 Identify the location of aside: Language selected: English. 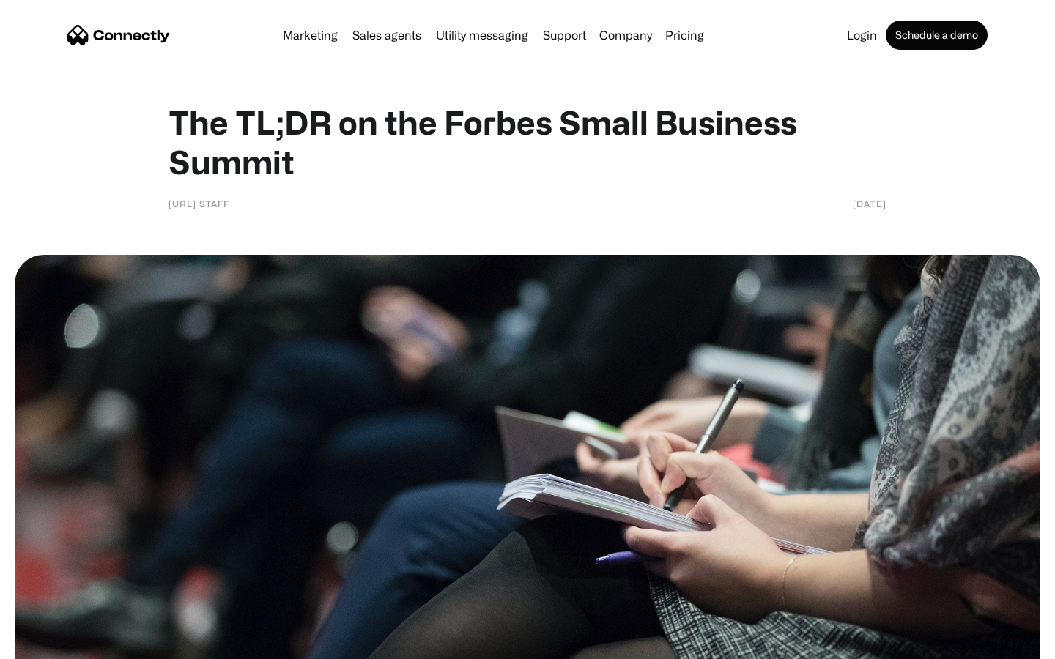
(51, 644).